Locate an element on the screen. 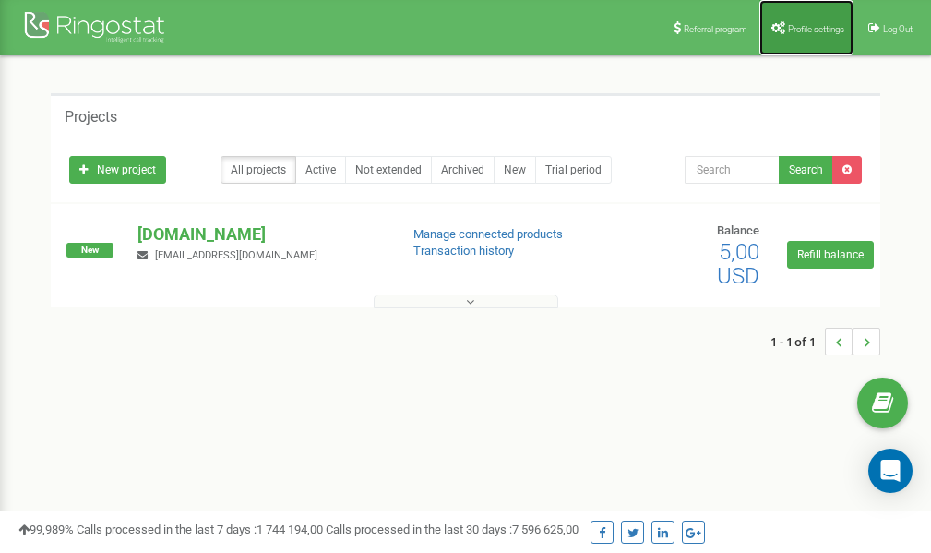 The width and height of the screenshot is (931, 553). a: New is located at coordinates (515, 170).